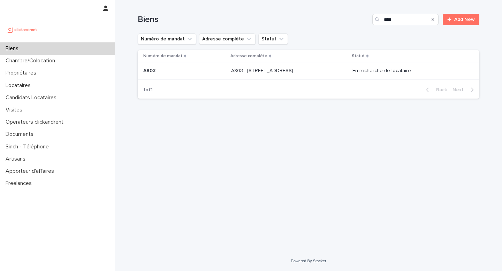 This screenshot has height=271, width=502. What do you see at coordinates (148, 90) in the screenshot?
I see `p: 1 of 1` at bounding box center [148, 90].